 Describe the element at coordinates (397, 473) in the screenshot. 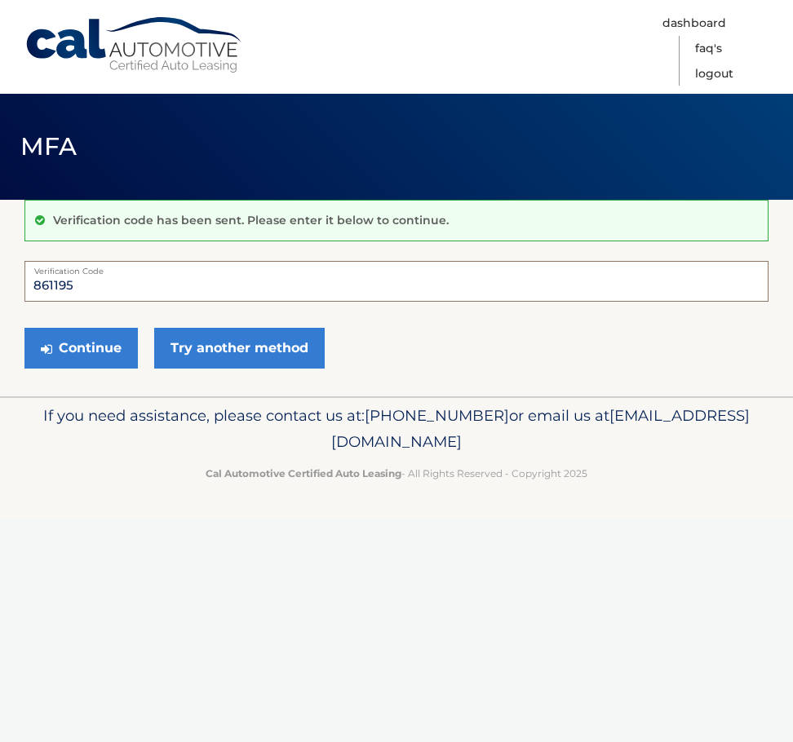

I see `p: - All Rights Reserved - Copyright 2025` at that location.